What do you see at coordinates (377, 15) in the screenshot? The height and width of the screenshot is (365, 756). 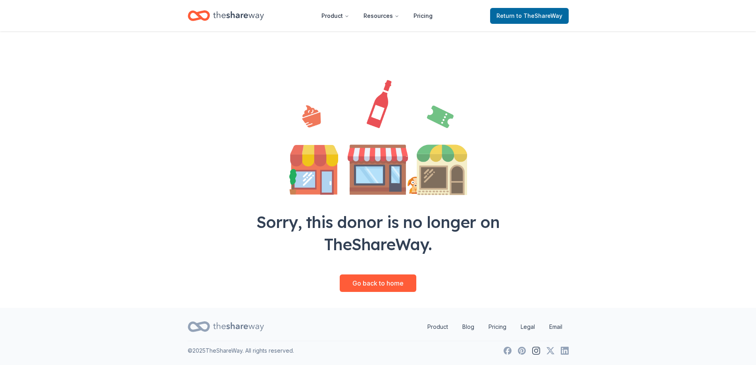 I see `nav: Main` at bounding box center [377, 15].